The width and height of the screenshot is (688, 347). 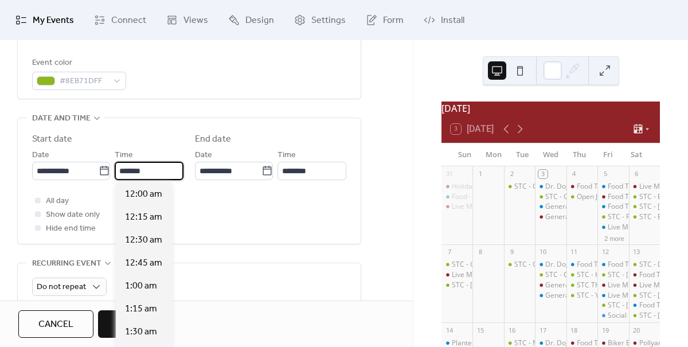 What do you see at coordinates (550, 206) in the screenshot?
I see `div: General Knowledge - Roselle @ Wed Sep 3, 2025 7pm - 9pm (CDT)` at bounding box center [550, 206].